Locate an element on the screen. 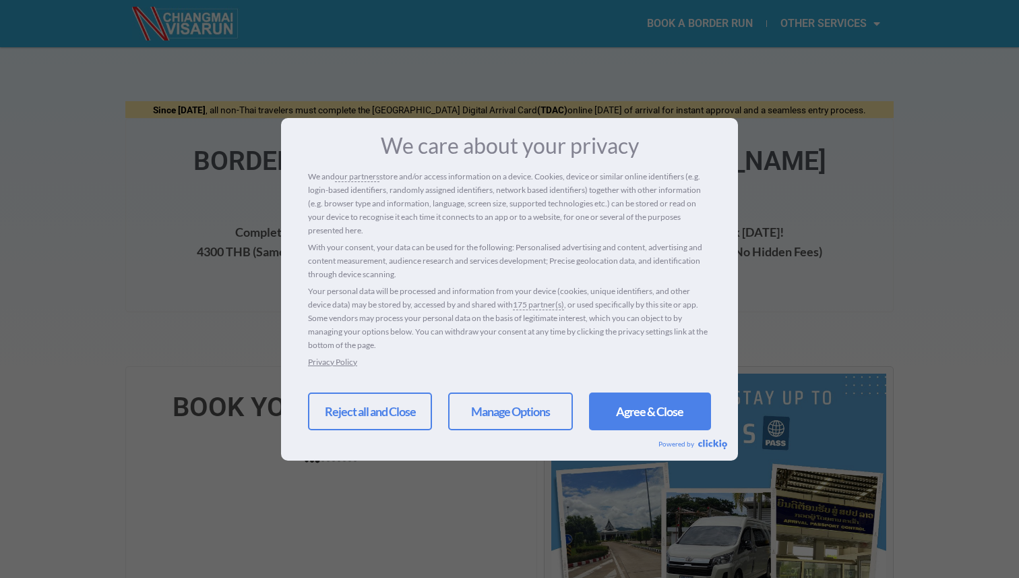  a: Privacy Policy is located at coordinates (332, 361).